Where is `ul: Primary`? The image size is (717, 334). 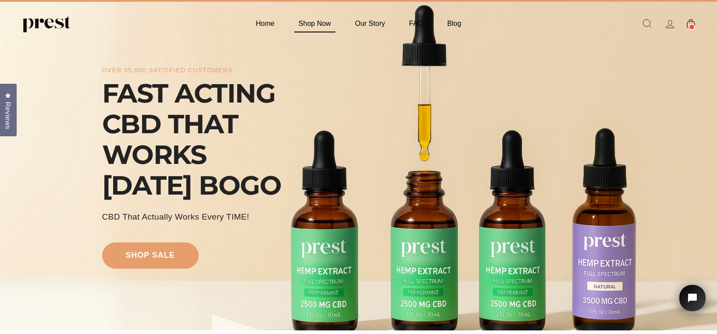 ul: Primary is located at coordinates (358, 23).